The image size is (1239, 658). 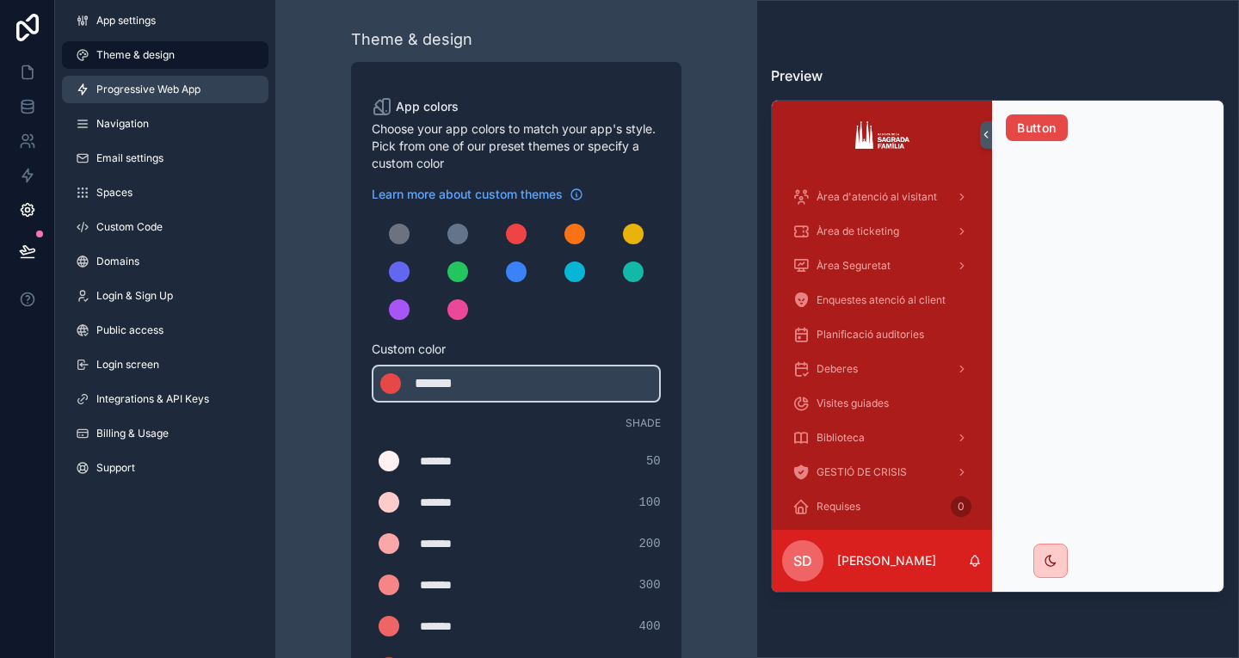 What do you see at coordinates (649, 627) in the screenshot?
I see `span: 400` at bounding box center [649, 627].